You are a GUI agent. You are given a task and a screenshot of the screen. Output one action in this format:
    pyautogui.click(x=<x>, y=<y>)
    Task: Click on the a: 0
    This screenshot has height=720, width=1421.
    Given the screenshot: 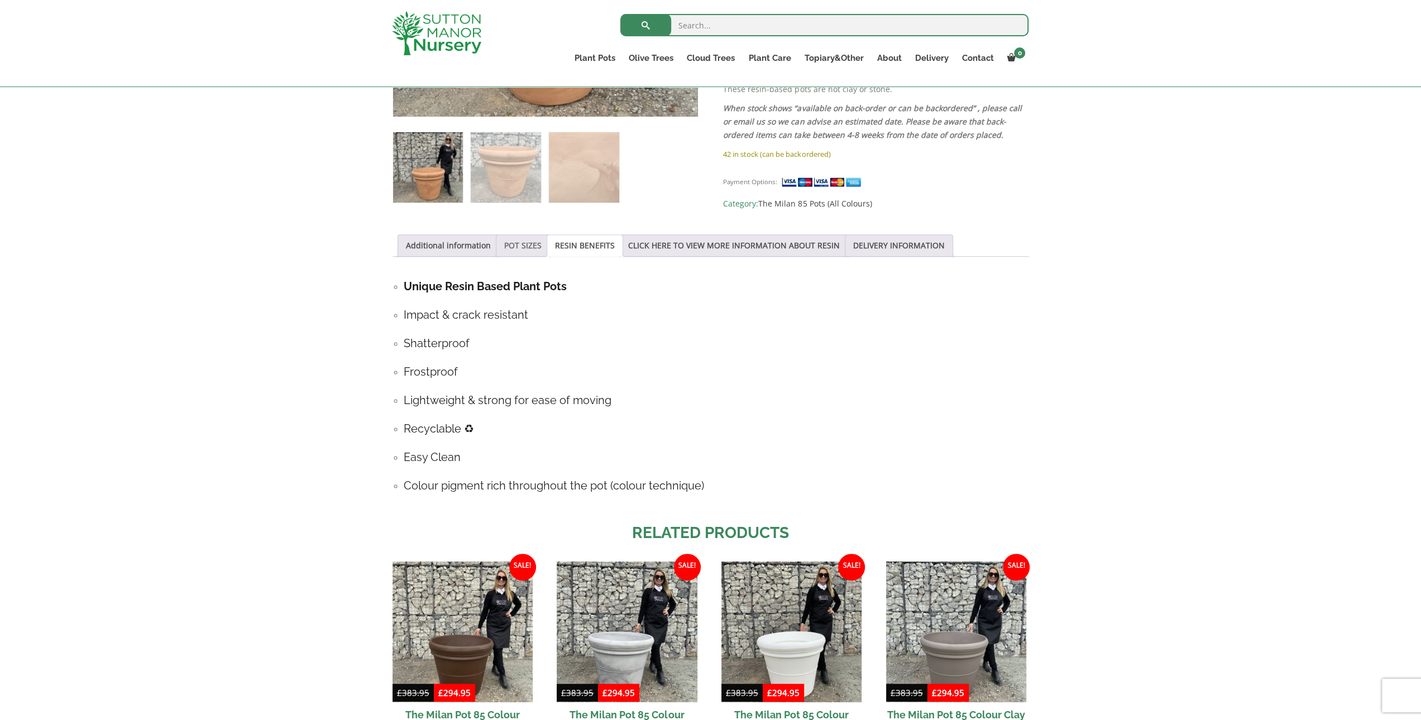 What is the action you would take?
    pyautogui.click(x=1014, y=58)
    